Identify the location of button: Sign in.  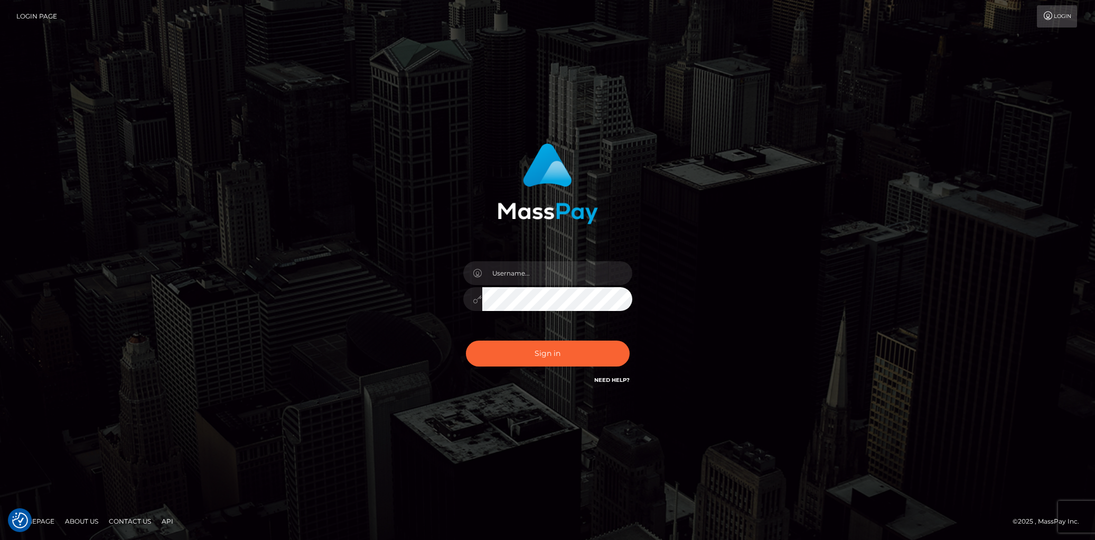
(548, 353).